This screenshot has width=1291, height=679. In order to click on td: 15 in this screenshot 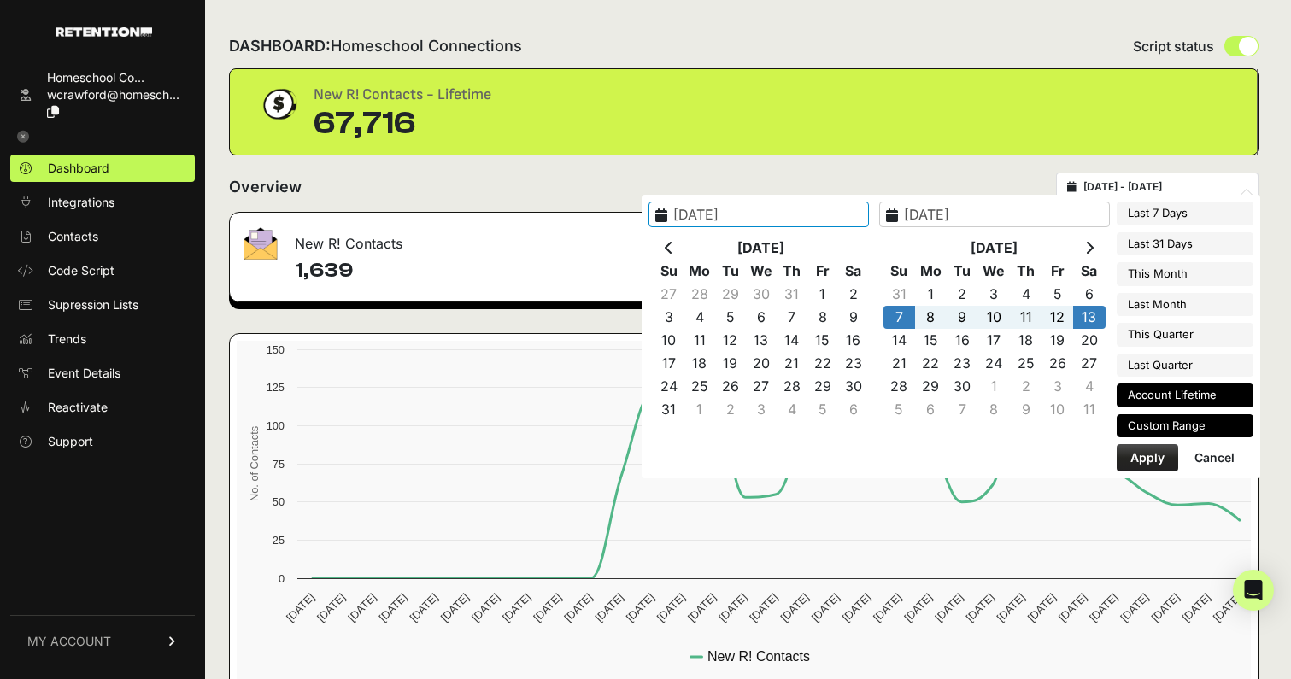, I will do `click(823, 340)`.